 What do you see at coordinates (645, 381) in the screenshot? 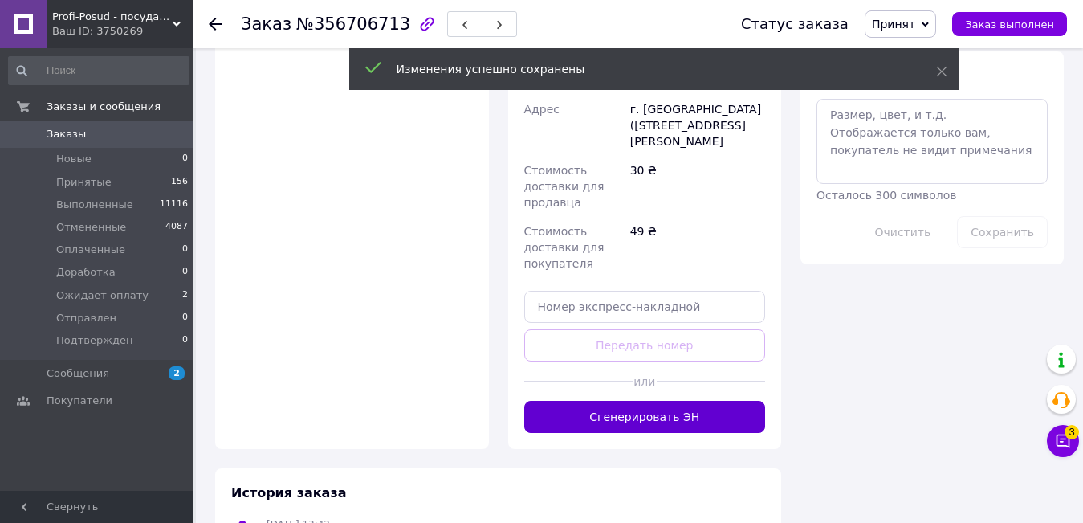
I see `span: или` at bounding box center [645, 381].